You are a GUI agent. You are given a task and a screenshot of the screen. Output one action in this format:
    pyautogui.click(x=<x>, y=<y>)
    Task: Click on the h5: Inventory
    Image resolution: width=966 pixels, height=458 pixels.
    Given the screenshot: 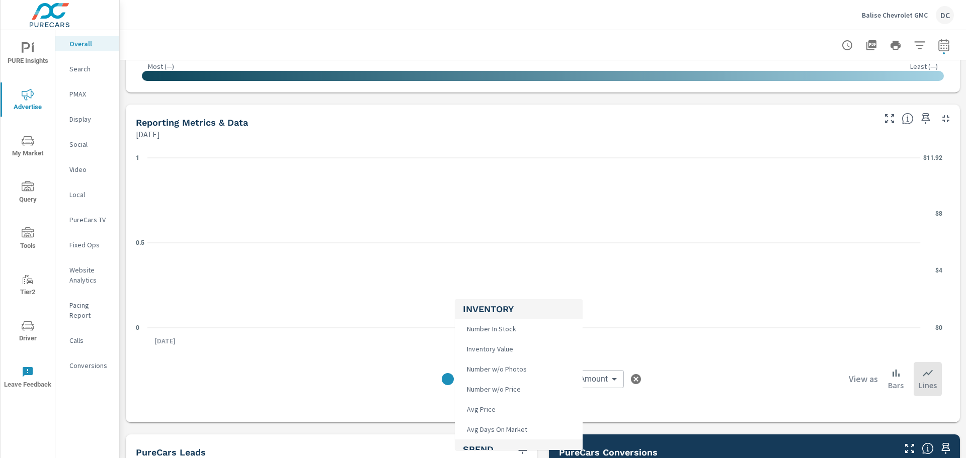 What is the action you would take?
    pyautogui.click(x=519, y=309)
    